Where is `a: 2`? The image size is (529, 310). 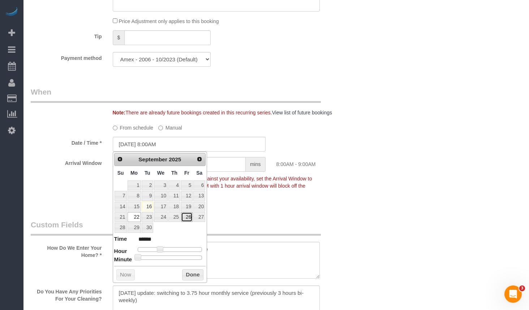 a: 2 is located at coordinates (147, 185).